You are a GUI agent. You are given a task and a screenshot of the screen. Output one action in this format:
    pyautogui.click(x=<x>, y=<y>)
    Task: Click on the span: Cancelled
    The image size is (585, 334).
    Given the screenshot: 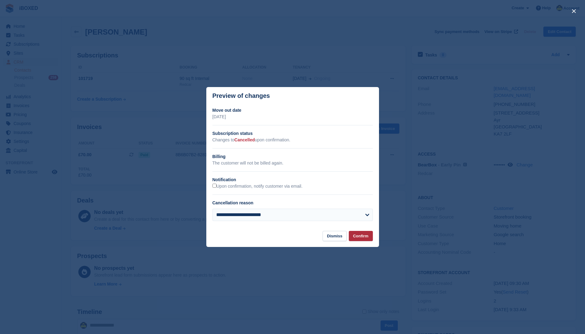 What is the action you would take?
    pyautogui.click(x=245, y=140)
    